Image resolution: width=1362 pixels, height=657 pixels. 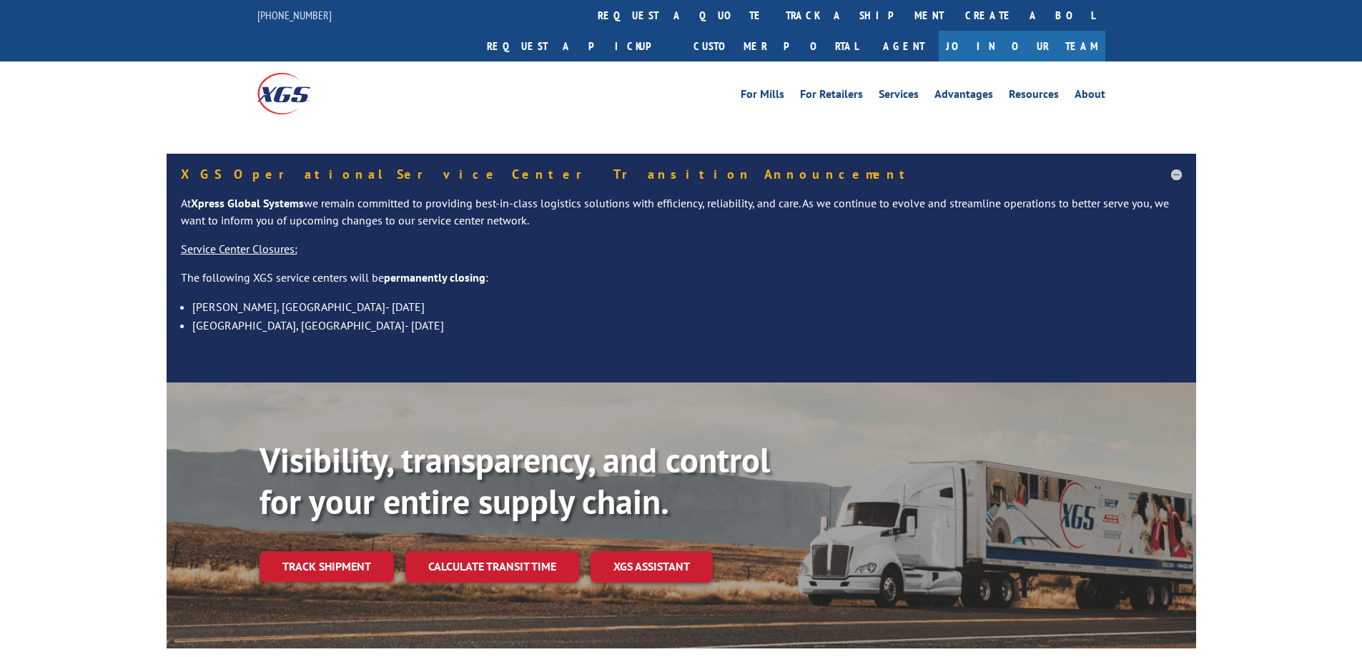 What do you see at coordinates (762, 97) in the screenshot?
I see `a: For Mills` at bounding box center [762, 97].